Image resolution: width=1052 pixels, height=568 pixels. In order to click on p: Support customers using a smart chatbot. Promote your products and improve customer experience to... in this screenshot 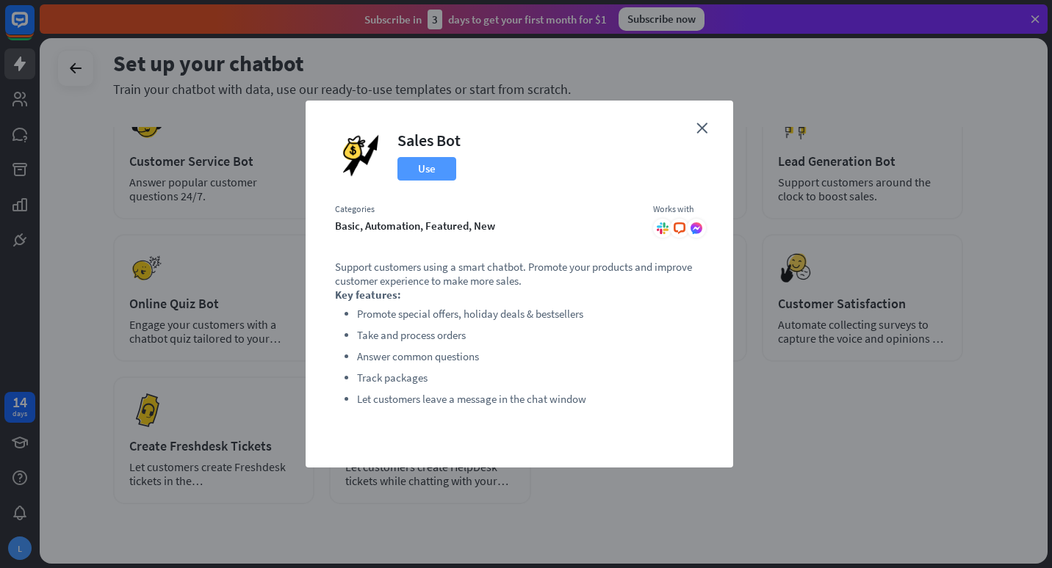, I will do `click(519, 274)`.